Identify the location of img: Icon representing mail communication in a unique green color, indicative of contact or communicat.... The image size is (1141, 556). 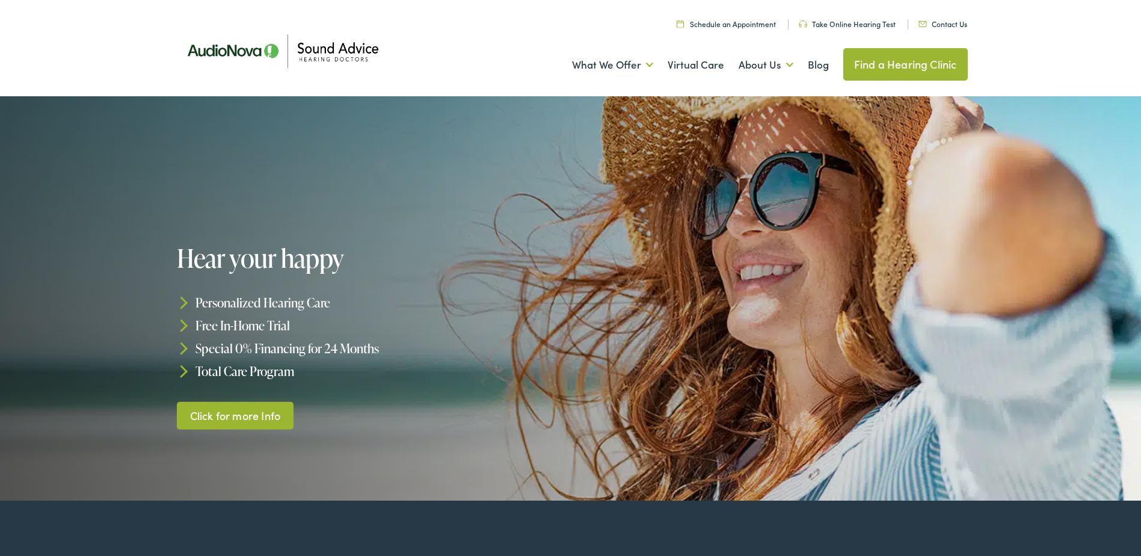
(923, 24).